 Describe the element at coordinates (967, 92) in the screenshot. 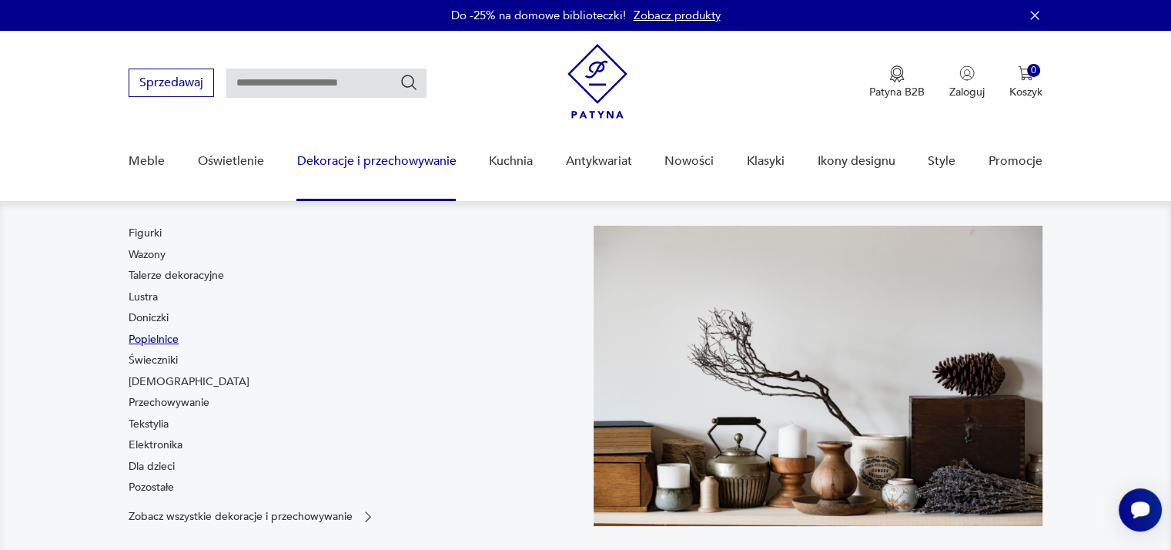

I see `p: Zaloguj` at that location.